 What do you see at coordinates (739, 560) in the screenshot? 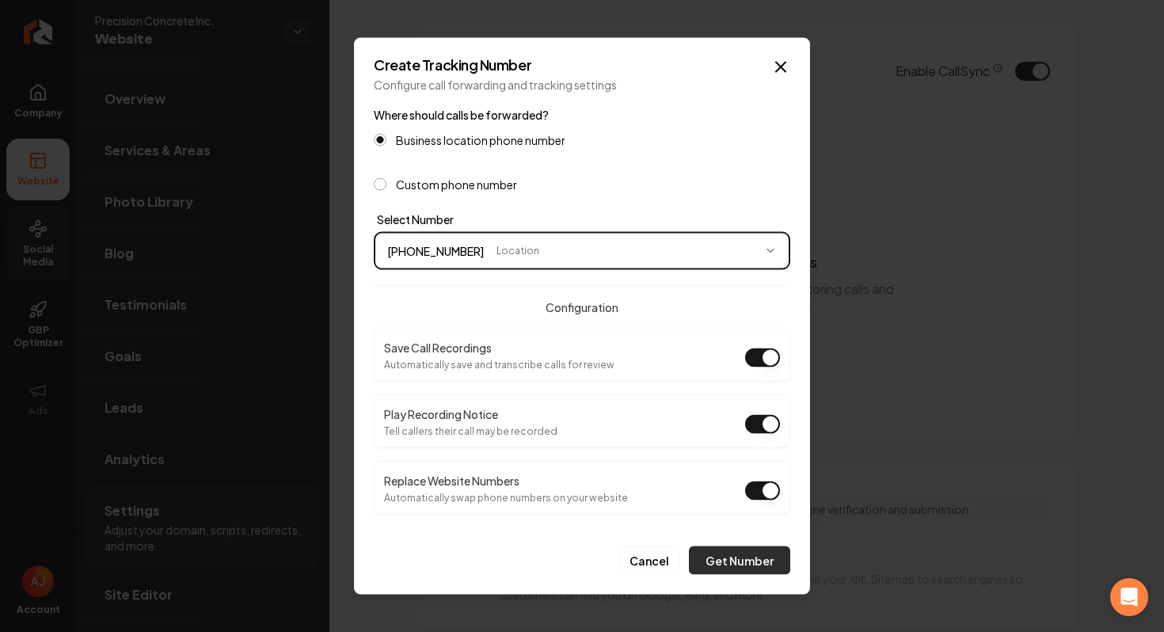
I see `button: Get Number` at bounding box center [739, 560].